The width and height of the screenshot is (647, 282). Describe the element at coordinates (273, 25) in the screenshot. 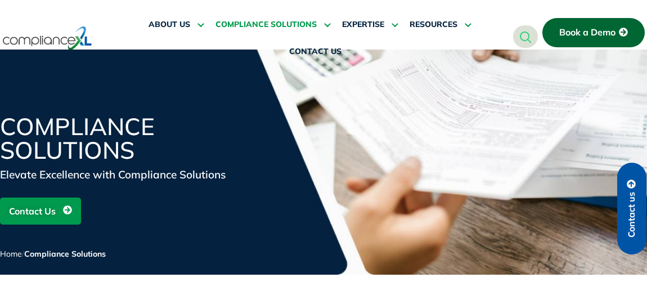

I see `a: COMPLIANCE SOLUTIONS` at that location.